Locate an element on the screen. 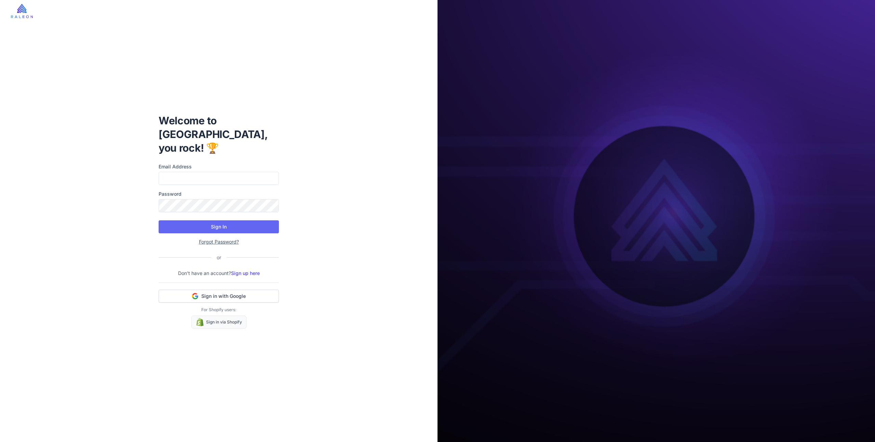 This screenshot has width=875, height=442. a: Sign in via Shopify is located at coordinates (219, 322).